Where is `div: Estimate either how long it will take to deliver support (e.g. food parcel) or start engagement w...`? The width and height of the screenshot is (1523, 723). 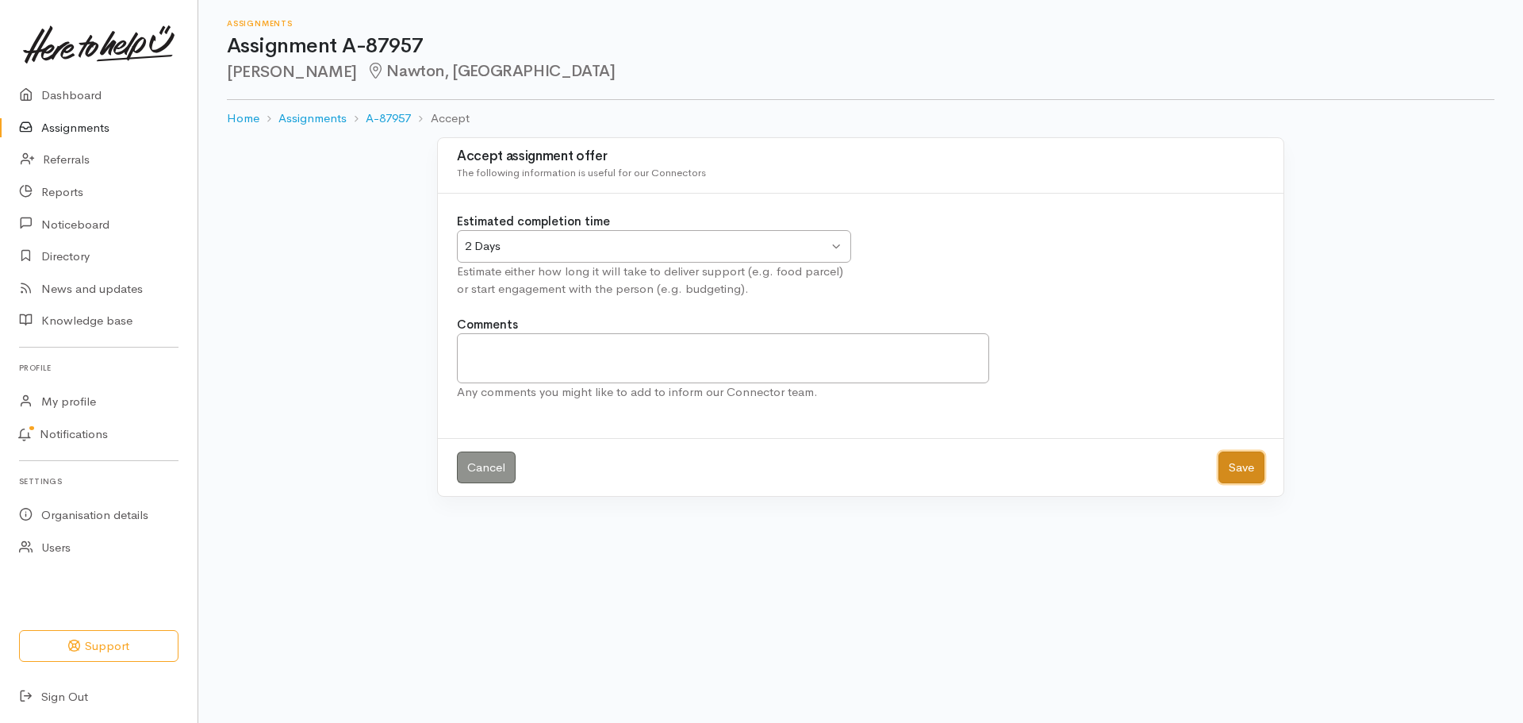 div: Estimate either how long it will take to deliver support (e.g. food parcel) or start engagement w... is located at coordinates (654, 280).